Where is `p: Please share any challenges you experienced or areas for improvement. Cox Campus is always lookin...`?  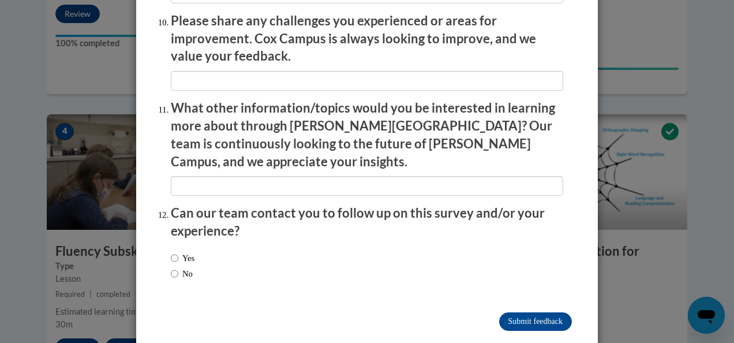 p: Please share any challenges you experienced or areas for improvement. Cox Campus is always lookin... is located at coordinates (367, 39).